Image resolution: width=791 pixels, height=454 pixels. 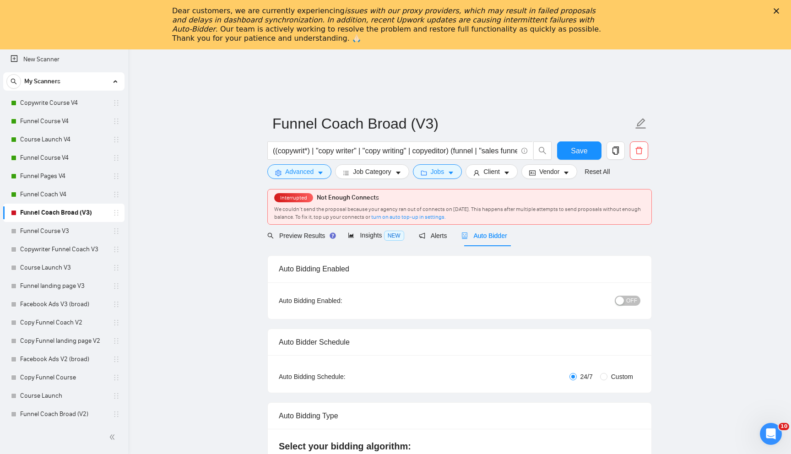 What do you see at coordinates (64, 396) in the screenshot?
I see `a: Course Launch` at bounding box center [64, 396].